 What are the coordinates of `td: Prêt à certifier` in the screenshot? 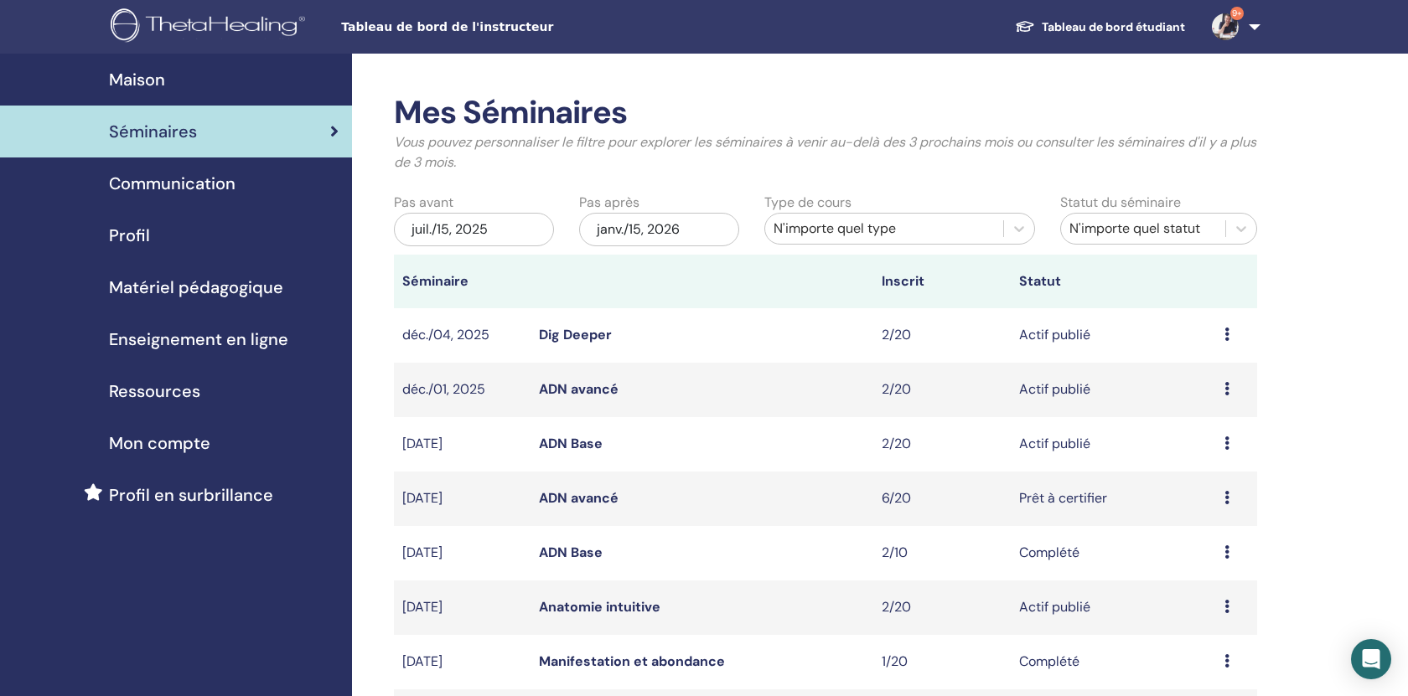 It's located at (1113, 499).